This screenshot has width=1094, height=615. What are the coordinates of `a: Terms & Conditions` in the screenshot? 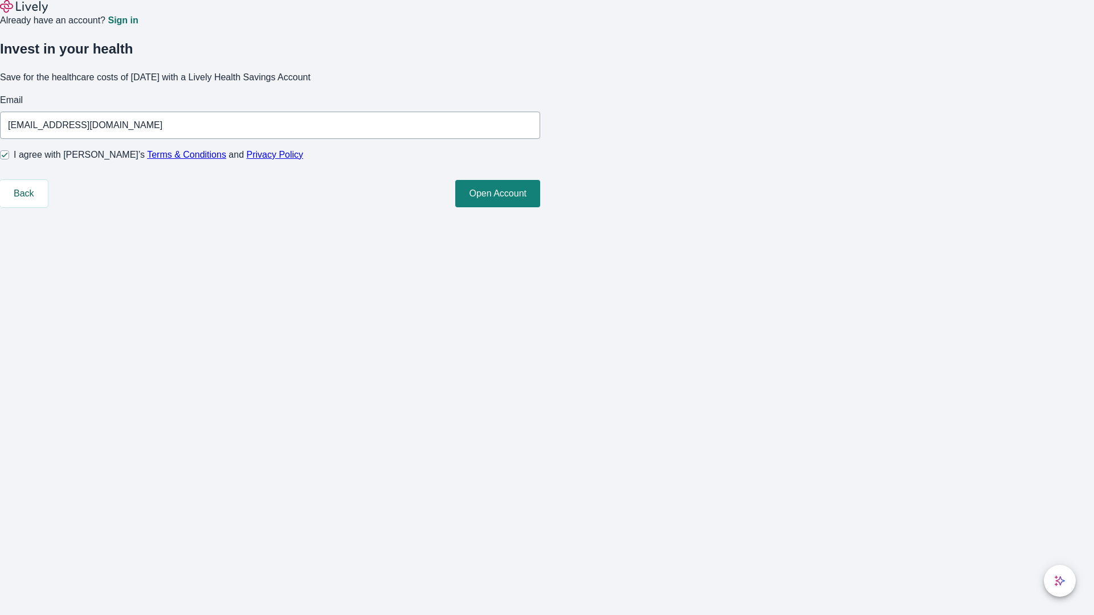 It's located at (186, 154).